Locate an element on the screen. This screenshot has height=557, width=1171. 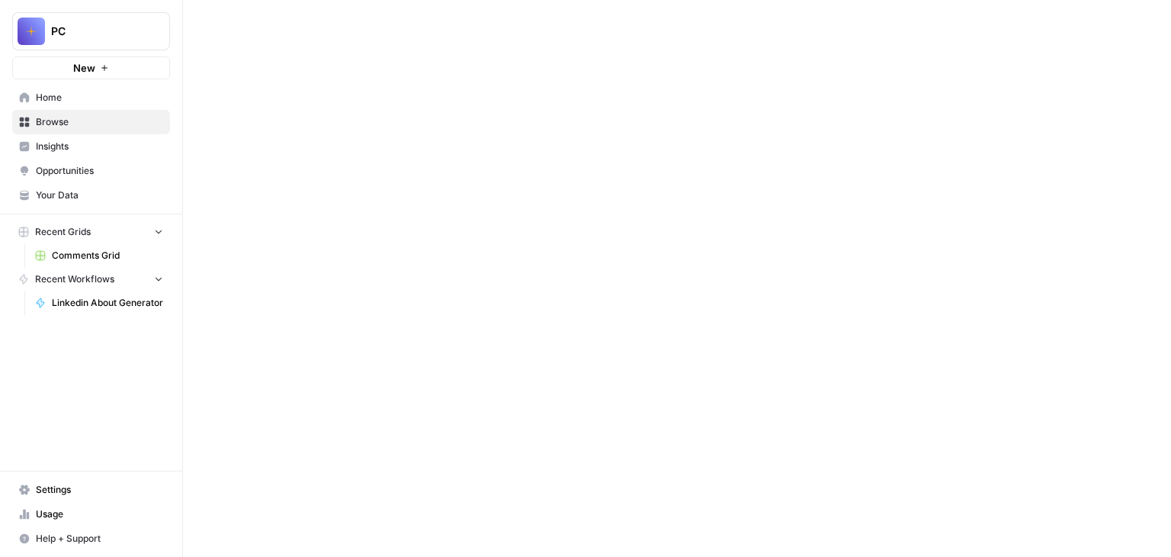
a: Settings is located at coordinates (91, 490).